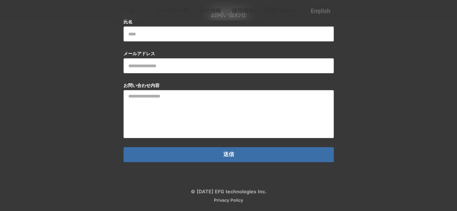  What do you see at coordinates (229, 155) in the screenshot?
I see `button: 送信` at bounding box center [229, 155].